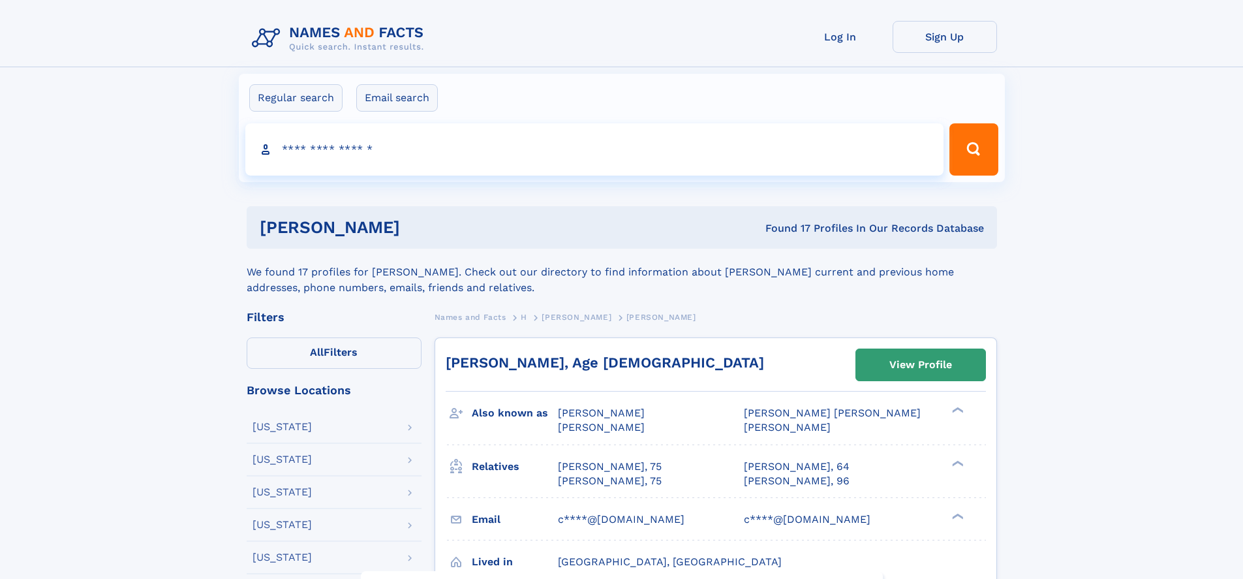  Describe the element at coordinates (397, 98) in the screenshot. I see `label: Email search` at that location.